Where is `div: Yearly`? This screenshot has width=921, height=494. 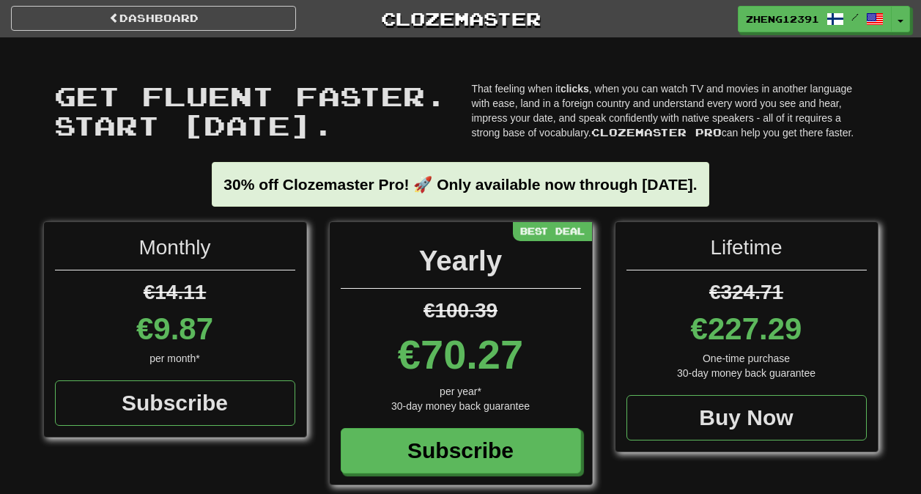
div: Yearly is located at coordinates (461, 265).